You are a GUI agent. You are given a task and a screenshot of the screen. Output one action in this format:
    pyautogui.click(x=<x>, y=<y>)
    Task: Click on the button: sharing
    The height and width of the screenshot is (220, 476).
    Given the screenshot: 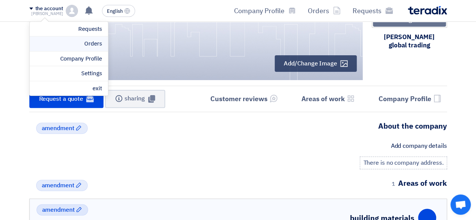 What is the action you would take?
    pyautogui.click(x=135, y=99)
    